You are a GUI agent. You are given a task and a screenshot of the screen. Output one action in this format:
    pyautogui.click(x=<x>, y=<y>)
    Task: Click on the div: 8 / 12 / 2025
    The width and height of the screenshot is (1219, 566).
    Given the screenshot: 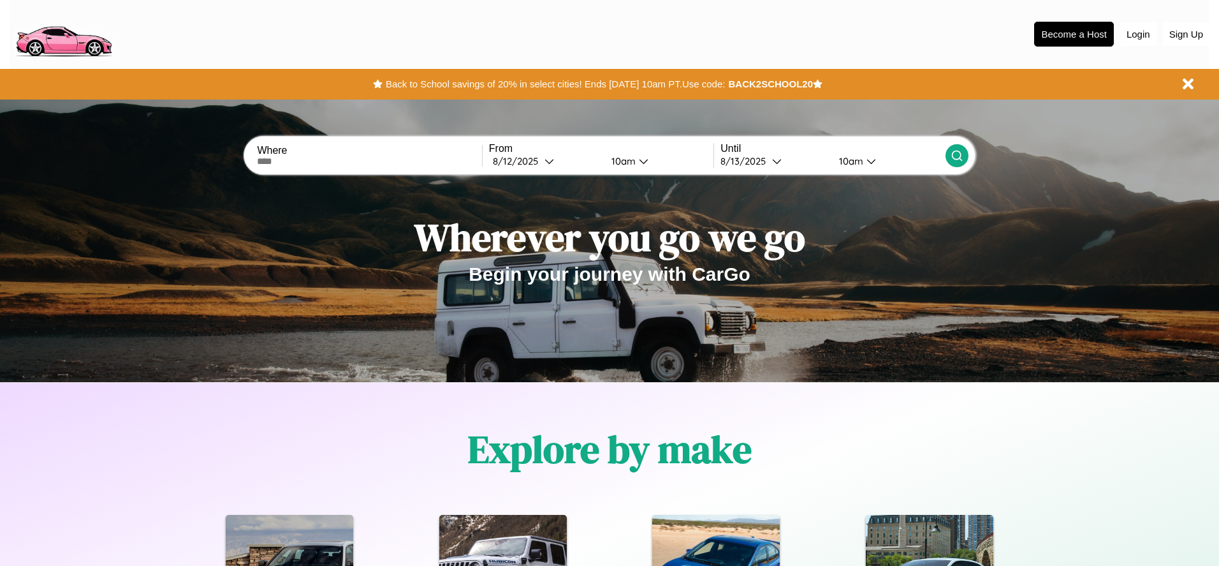 What is the action you would take?
    pyautogui.click(x=519, y=161)
    